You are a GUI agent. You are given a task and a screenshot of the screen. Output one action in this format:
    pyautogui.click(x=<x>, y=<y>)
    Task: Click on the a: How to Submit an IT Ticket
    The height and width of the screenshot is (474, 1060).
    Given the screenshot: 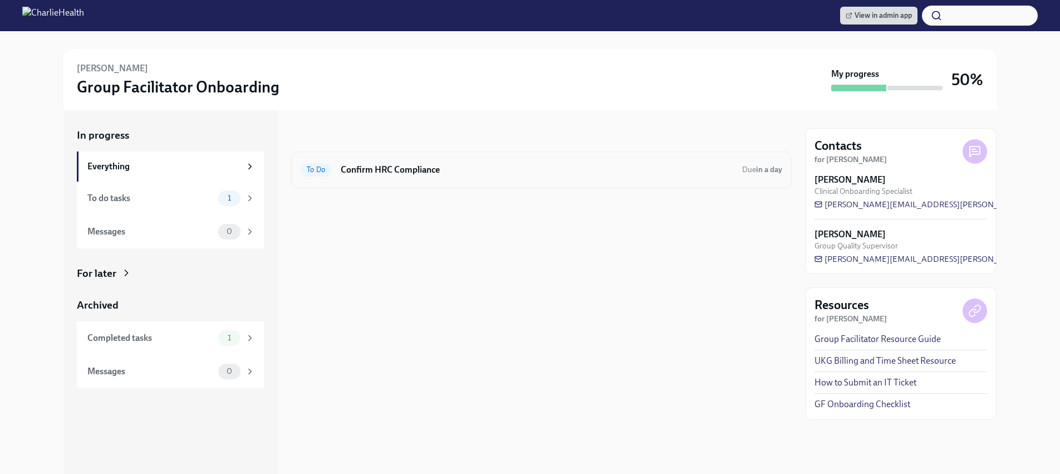 What is the action you would take?
    pyautogui.click(x=865, y=382)
    